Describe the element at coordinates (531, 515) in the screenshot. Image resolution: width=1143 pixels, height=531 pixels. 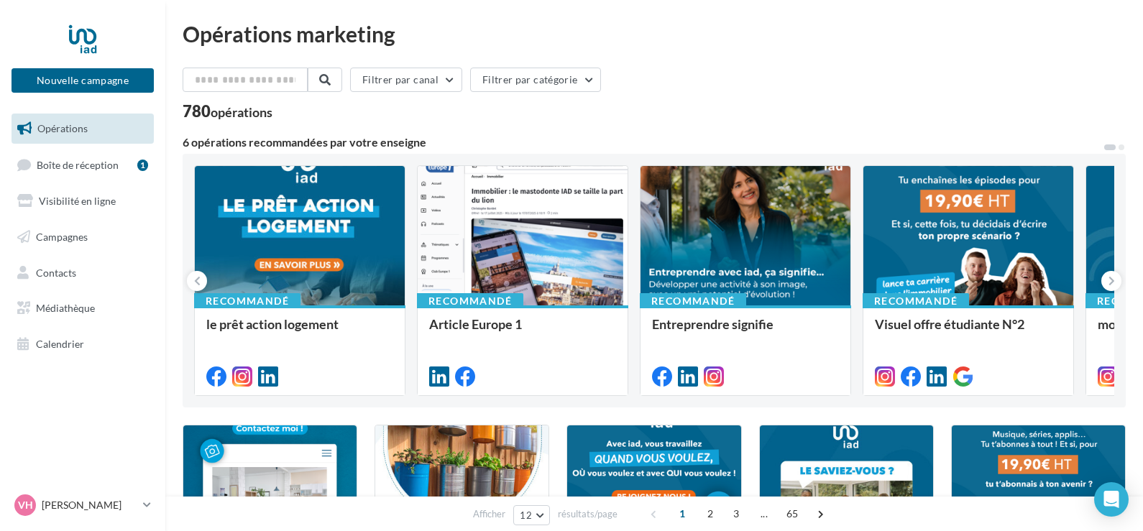
I see `button: 12` at that location.